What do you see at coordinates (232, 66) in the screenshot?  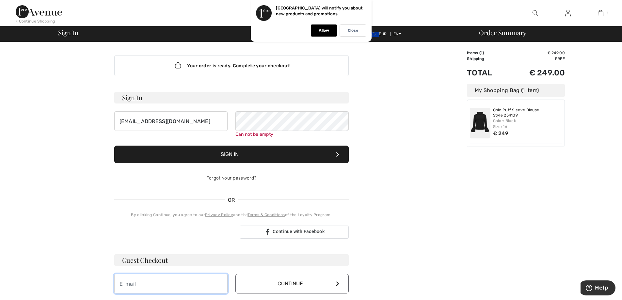 I see `div: Your order is ready. Complete your checkout!` at bounding box center [232, 66].